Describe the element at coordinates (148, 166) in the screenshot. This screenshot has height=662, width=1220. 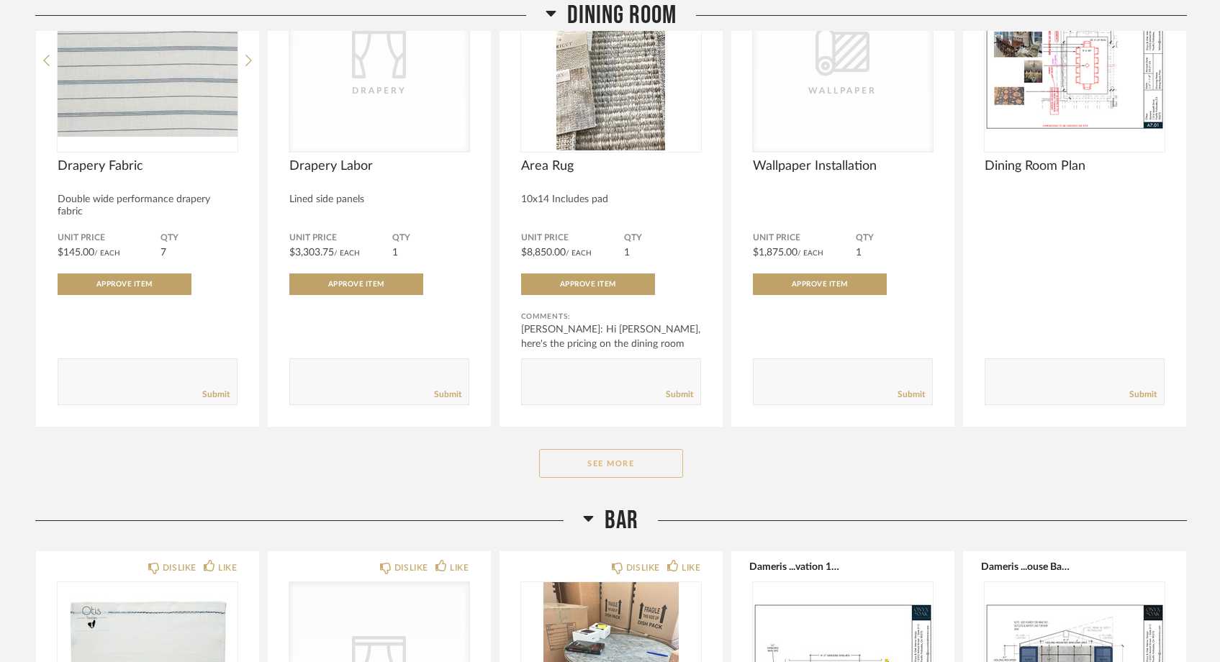
I see `span: Drapery Fabric` at that location.